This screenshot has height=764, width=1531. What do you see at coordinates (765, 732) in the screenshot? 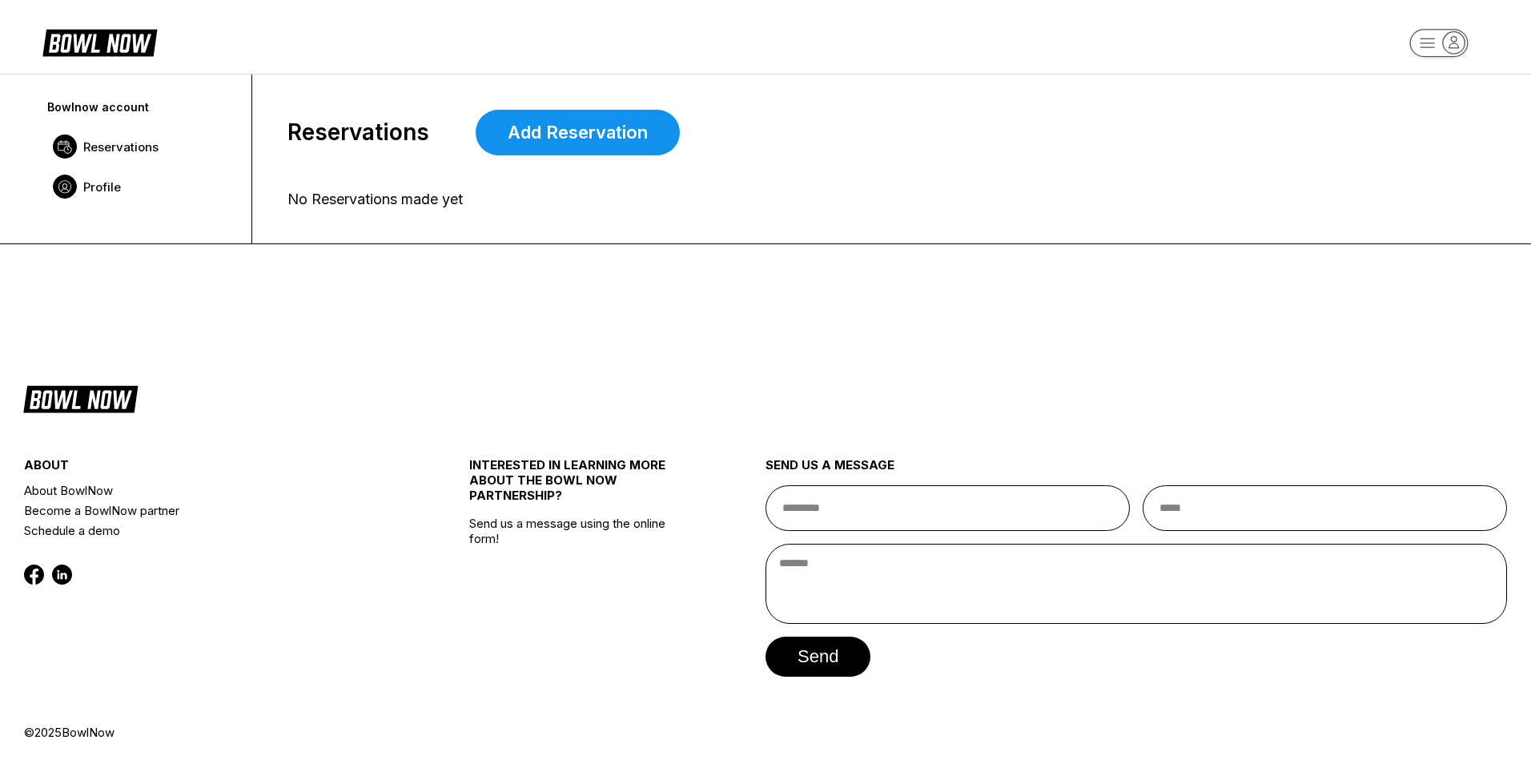
I see `div: © 2025 BowlNow` at bounding box center [765, 732].